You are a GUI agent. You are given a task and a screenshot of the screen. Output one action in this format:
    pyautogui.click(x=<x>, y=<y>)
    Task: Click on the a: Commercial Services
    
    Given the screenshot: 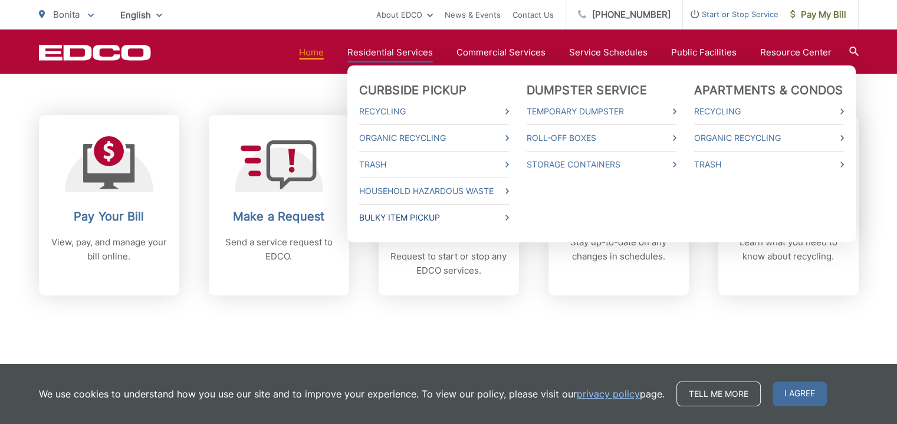 What is the action you would take?
    pyautogui.click(x=501, y=52)
    